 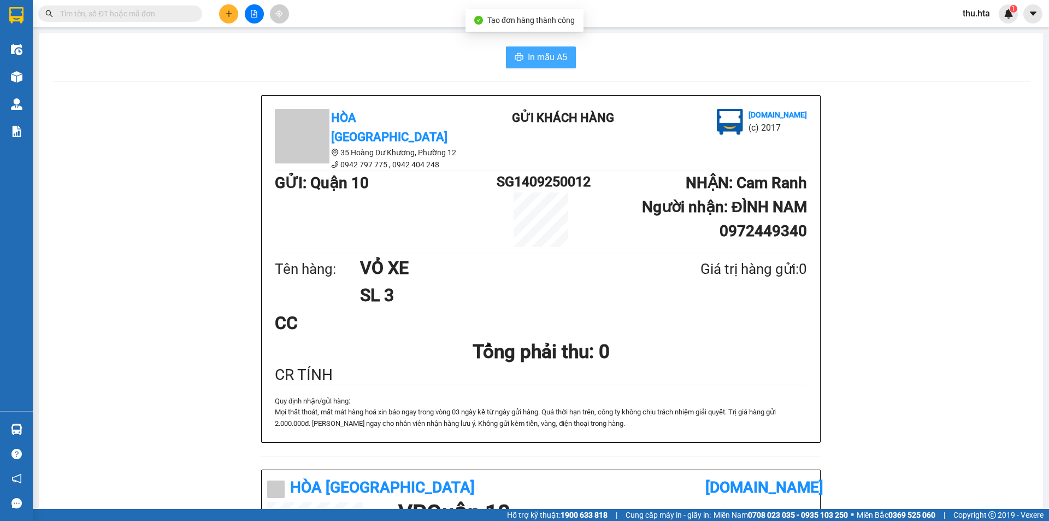 I want to click on span: Hỗ trợ kỹ thuật:, so click(x=557, y=515).